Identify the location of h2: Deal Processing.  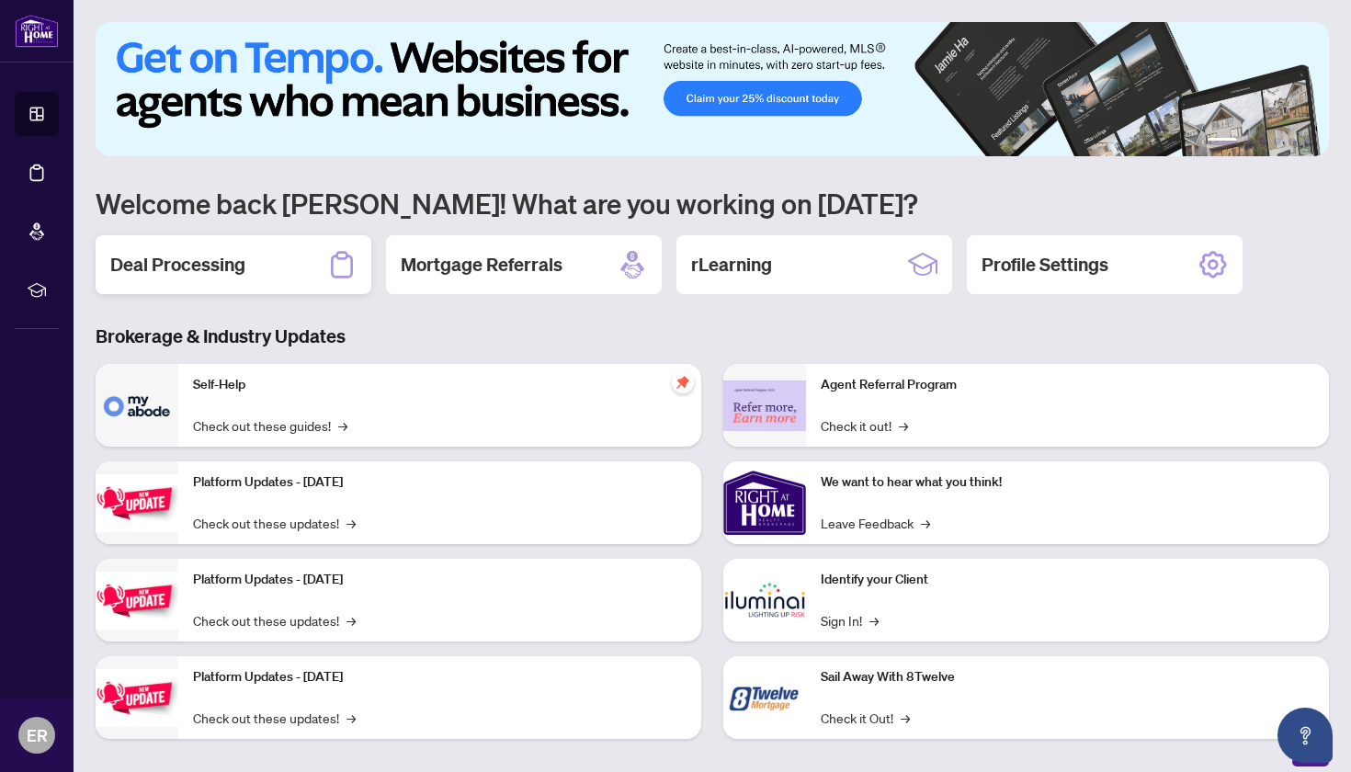
(177, 265).